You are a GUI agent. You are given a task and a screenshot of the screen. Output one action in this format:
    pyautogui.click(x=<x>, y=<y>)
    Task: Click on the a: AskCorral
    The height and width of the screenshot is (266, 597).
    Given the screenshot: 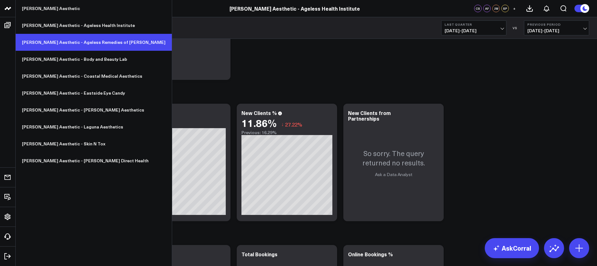 What is the action you would take?
    pyautogui.click(x=512, y=249)
    